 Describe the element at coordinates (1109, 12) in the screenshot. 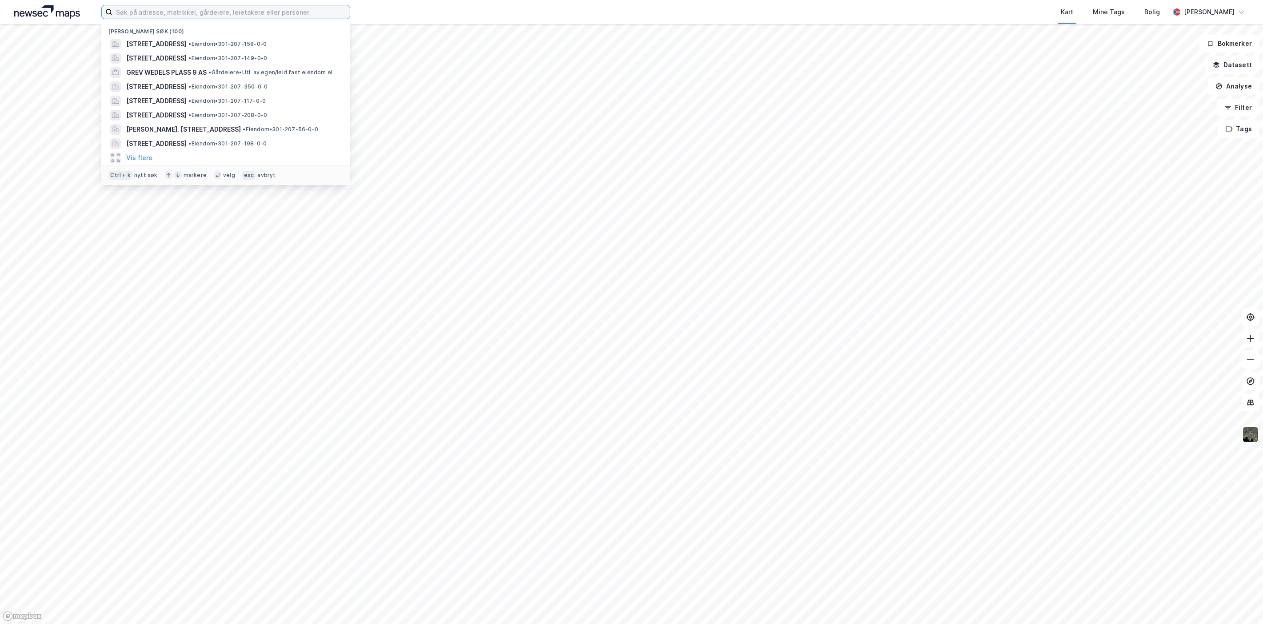

I see `div: Mine Tags` at that location.